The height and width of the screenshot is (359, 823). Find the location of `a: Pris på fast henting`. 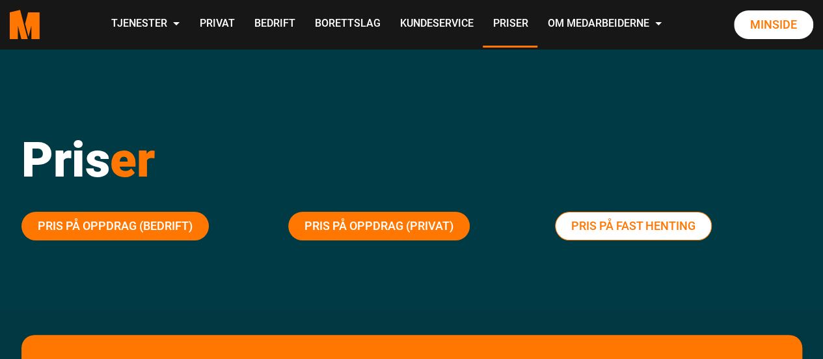

a: Pris på fast henting is located at coordinates (633, 226).